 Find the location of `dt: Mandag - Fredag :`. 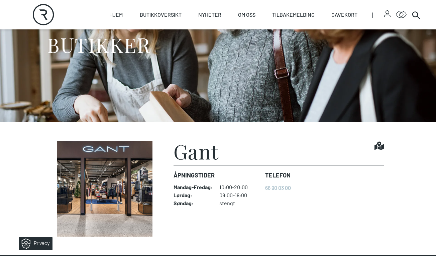

dt: Mandag - Fredag : is located at coordinates (193, 187).